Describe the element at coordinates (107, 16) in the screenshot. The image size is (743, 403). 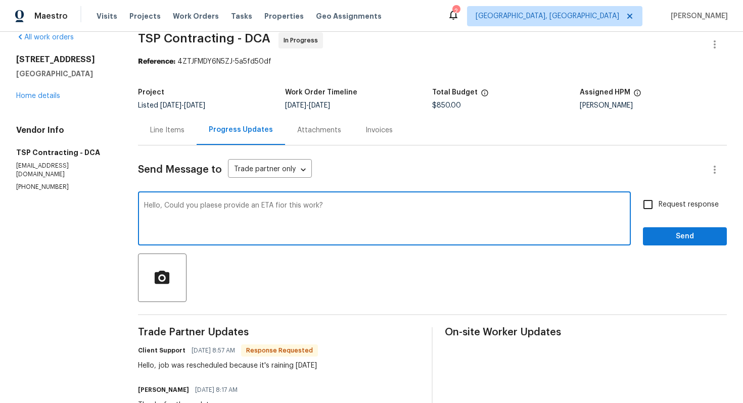
I see `span: Visits` at that location.